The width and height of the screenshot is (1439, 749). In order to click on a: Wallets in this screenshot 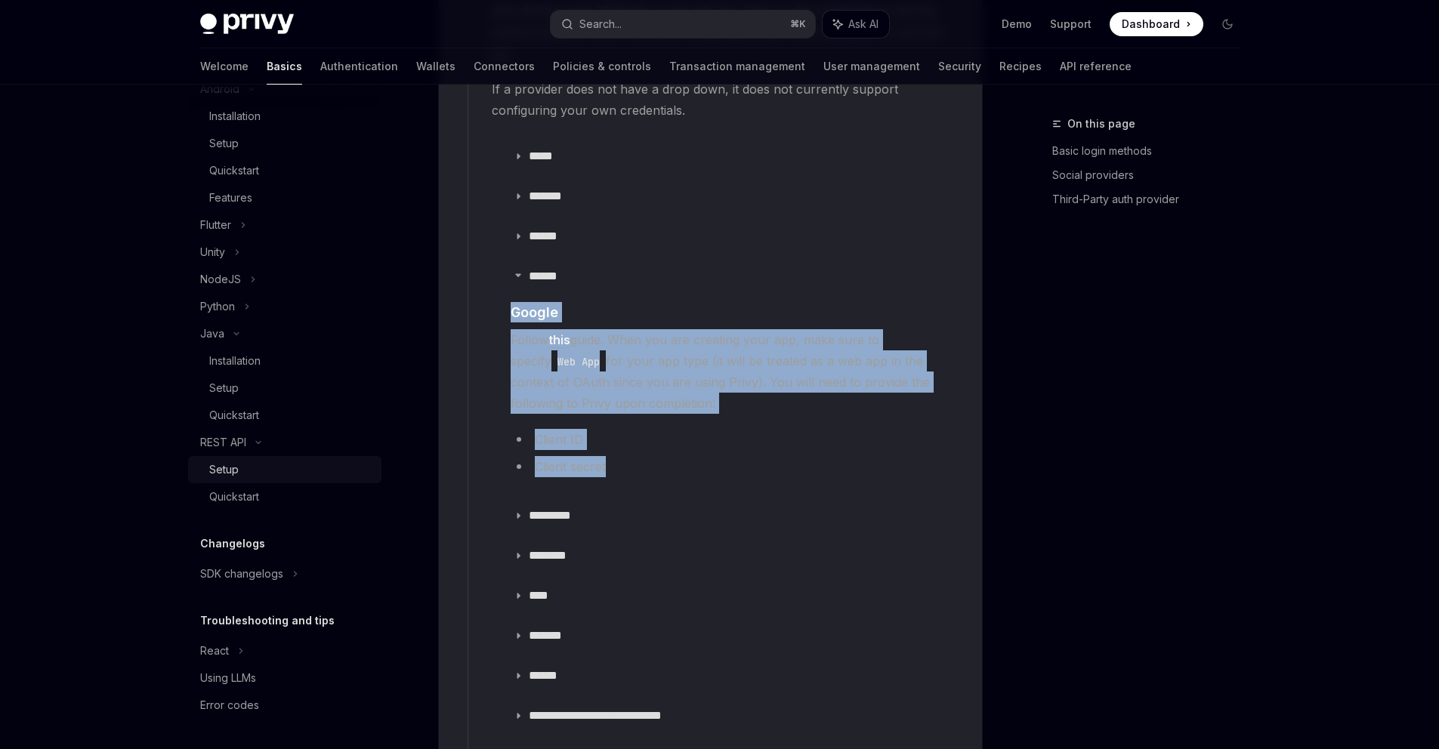, I will do `click(436, 66)`.